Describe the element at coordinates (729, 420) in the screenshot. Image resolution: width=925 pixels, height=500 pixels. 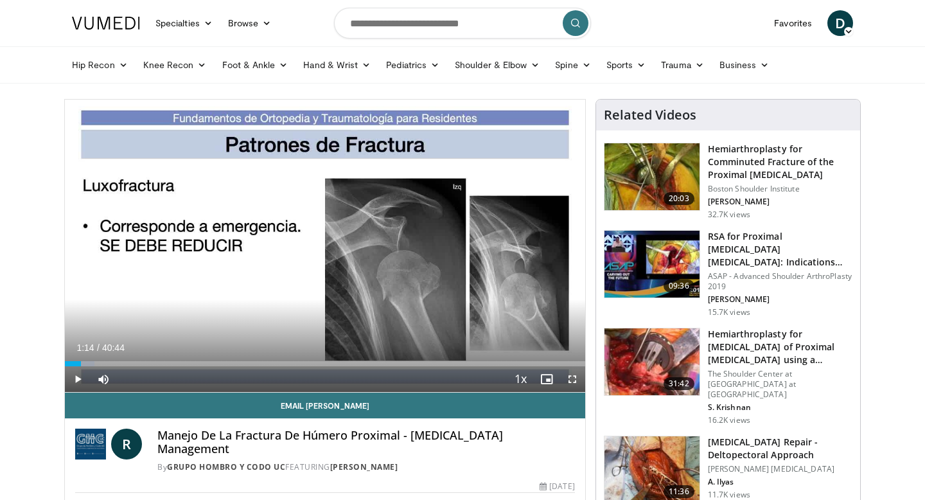
I see `p: 16.2K views` at that location.